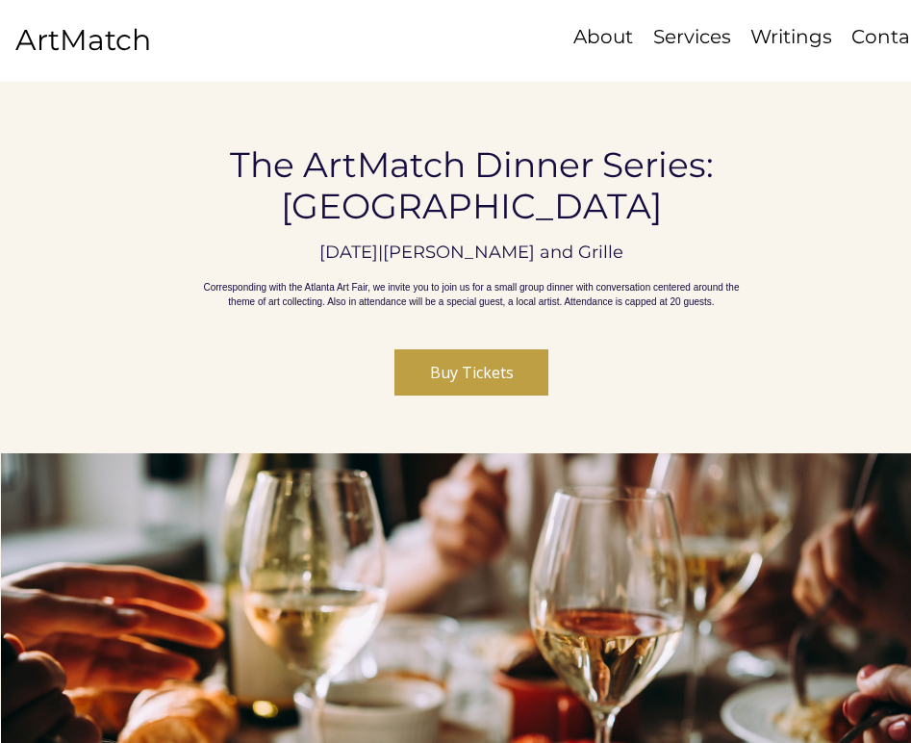 Image resolution: width=911 pixels, height=743 pixels. Describe the element at coordinates (83, 39) in the screenshot. I see `a: ArtMatch` at that location.